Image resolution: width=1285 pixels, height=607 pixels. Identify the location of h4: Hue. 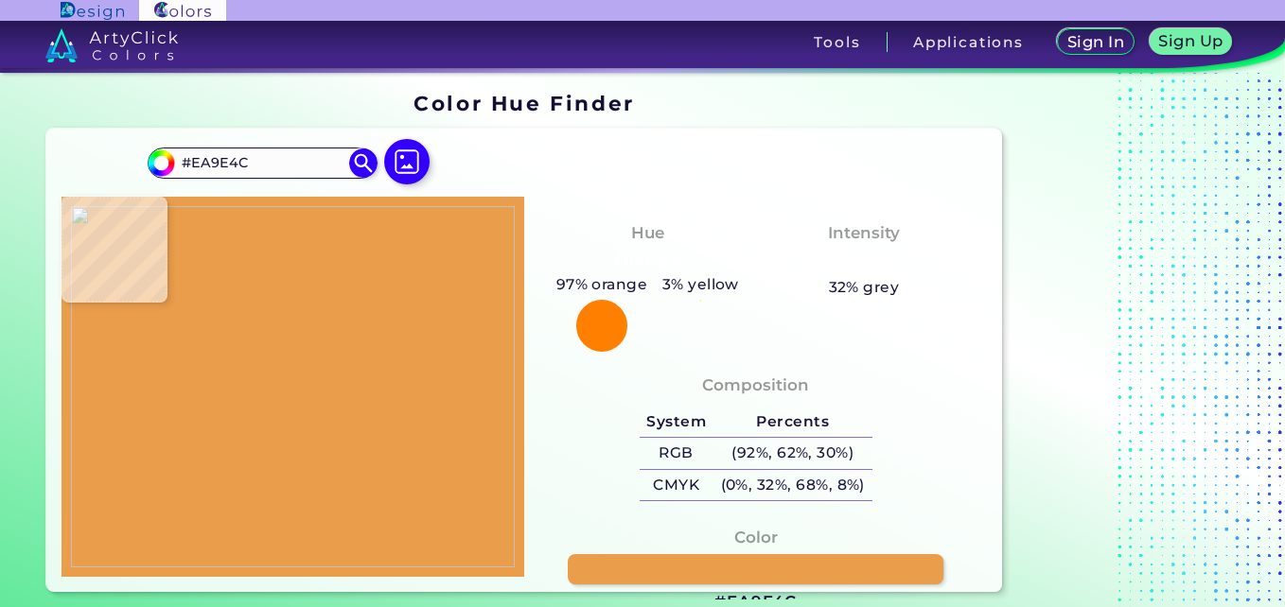
(647, 233).